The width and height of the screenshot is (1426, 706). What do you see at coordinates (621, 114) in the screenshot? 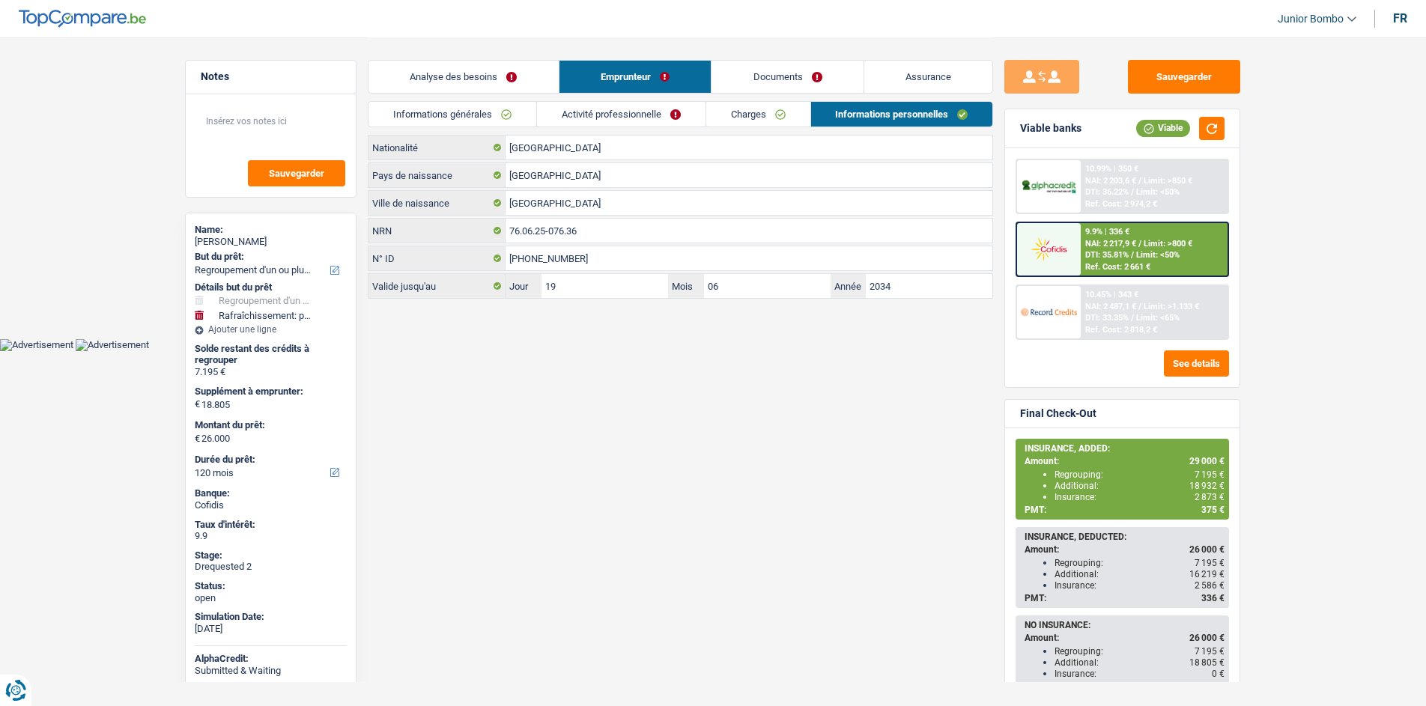
I see `a: Activité professionnelle` at bounding box center [621, 114].